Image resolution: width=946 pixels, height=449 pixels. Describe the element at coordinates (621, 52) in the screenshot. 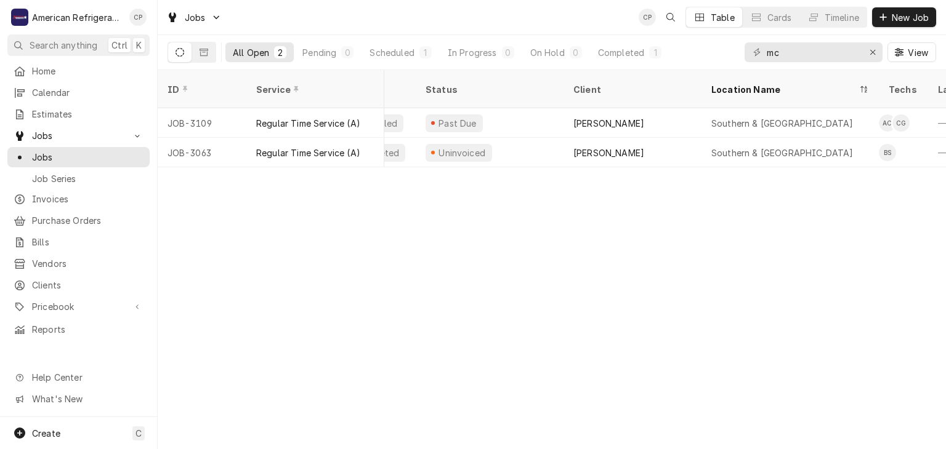

I see `div: Completed` at that location.